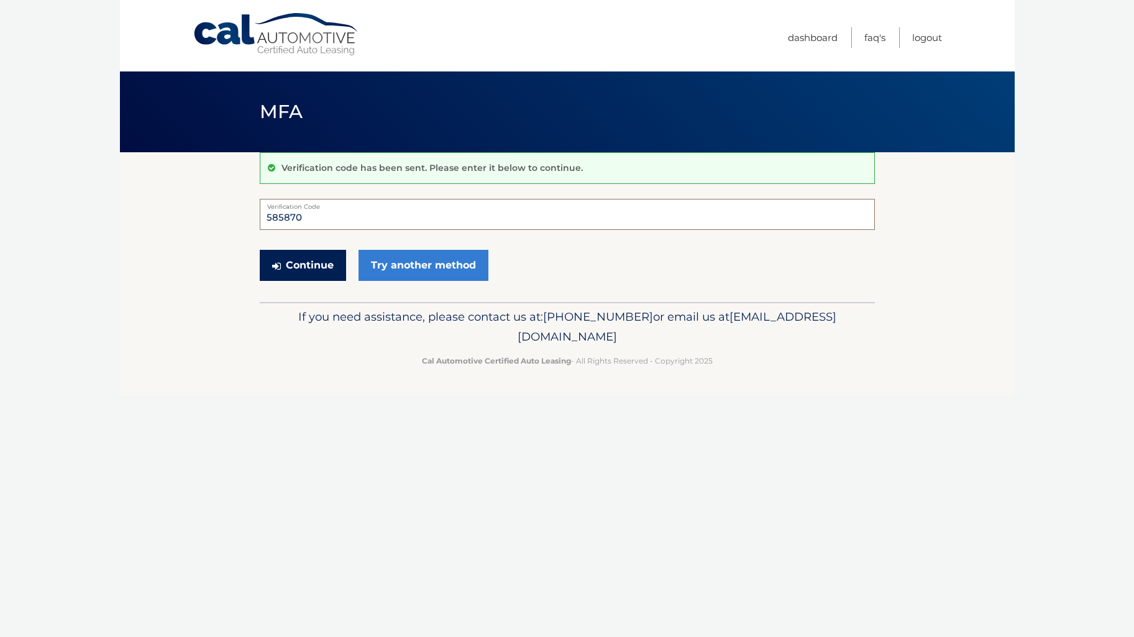 The image size is (1134, 637). I want to click on span: MFA, so click(282, 111).